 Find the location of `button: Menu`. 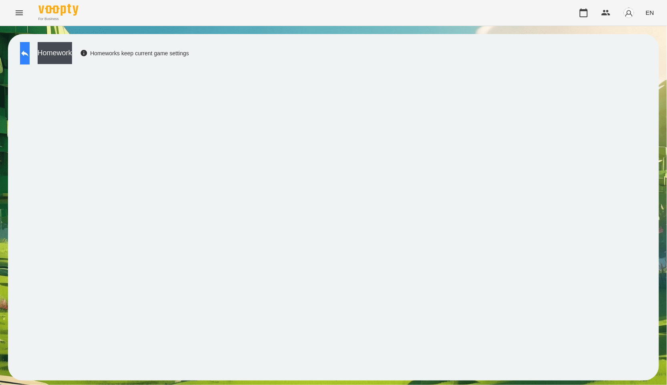

button: Menu is located at coordinates (19, 13).